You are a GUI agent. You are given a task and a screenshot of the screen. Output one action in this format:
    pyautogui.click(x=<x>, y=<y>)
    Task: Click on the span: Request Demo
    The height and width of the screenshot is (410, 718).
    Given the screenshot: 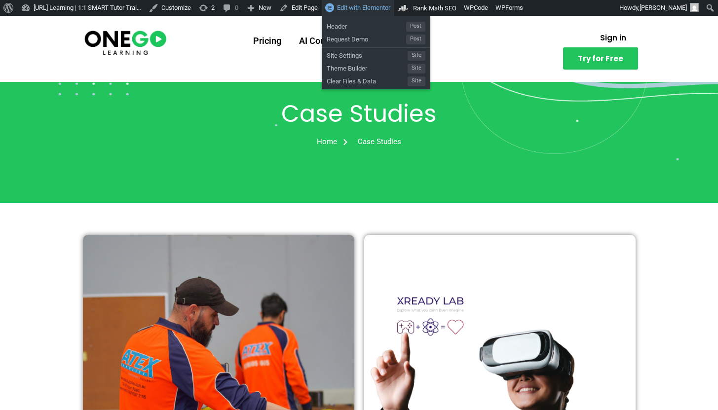 What is the action you would take?
    pyautogui.click(x=366, y=38)
    